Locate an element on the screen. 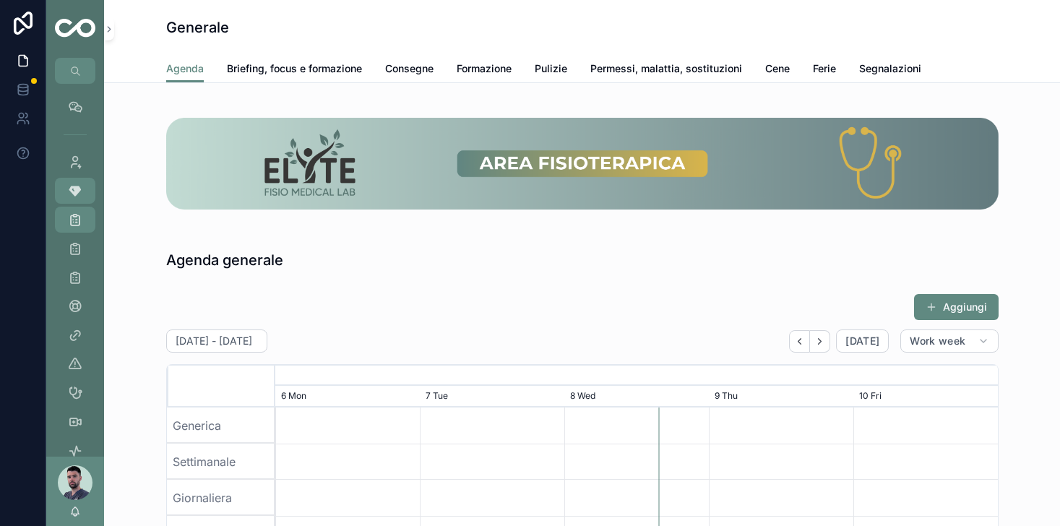  a: Permessi, malattia, sostituzioni is located at coordinates (666, 70).